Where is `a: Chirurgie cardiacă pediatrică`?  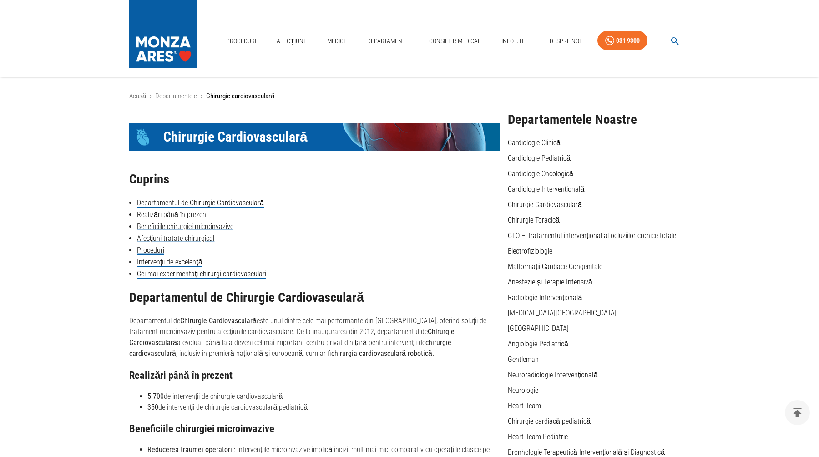 a: Chirurgie cardiacă pediatrică is located at coordinates (549, 421).